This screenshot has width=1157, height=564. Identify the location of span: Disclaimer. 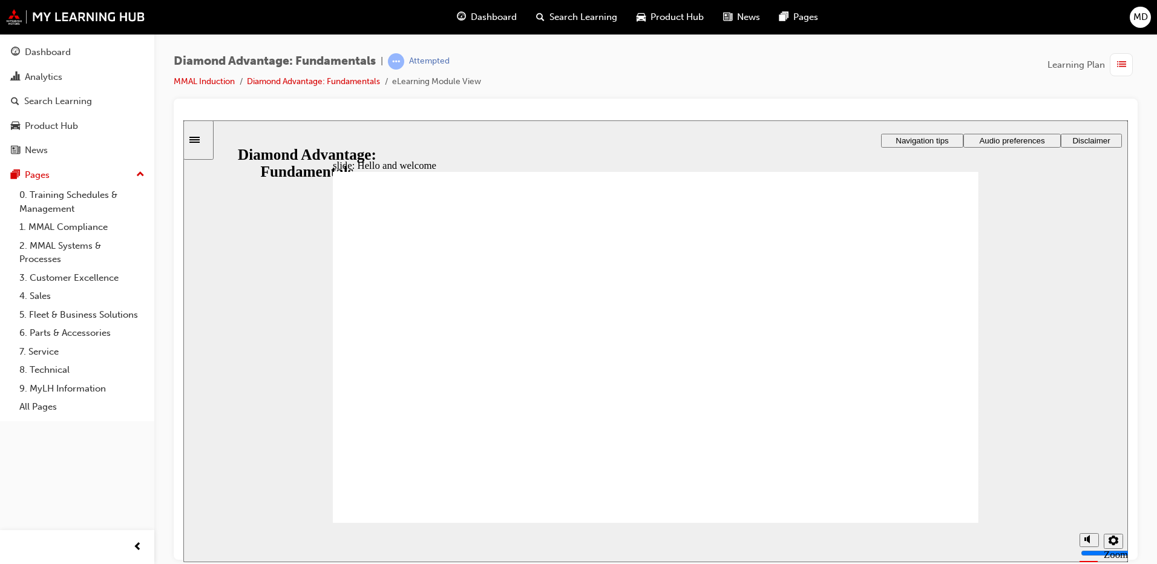
(908, 20).